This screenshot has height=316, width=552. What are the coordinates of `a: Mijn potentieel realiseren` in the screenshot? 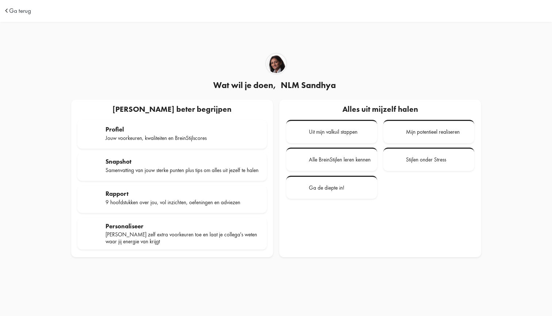 It's located at (428, 131).